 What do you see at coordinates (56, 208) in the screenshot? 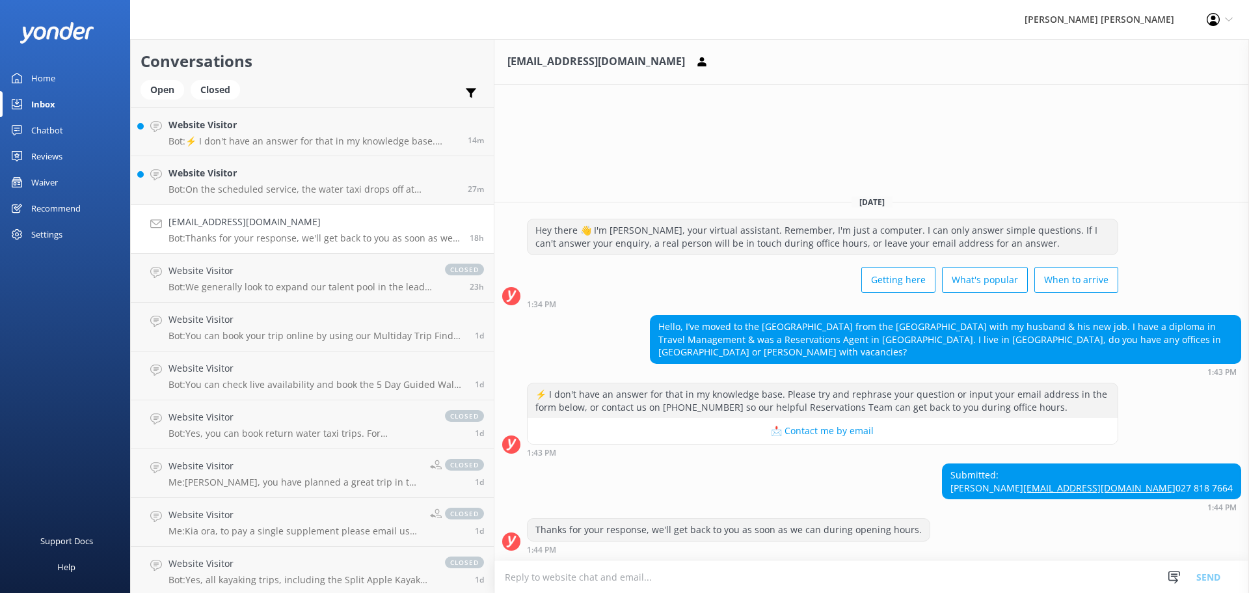
I see `div: Recommend` at bounding box center [56, 208].